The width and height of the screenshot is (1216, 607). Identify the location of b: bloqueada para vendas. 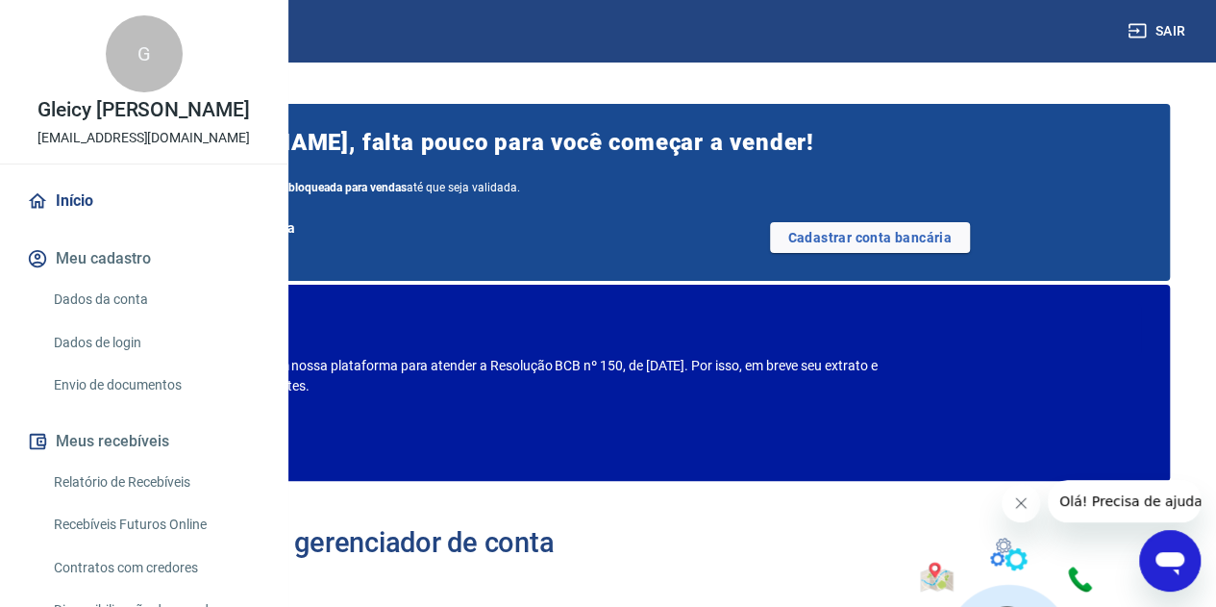
(347, 188).